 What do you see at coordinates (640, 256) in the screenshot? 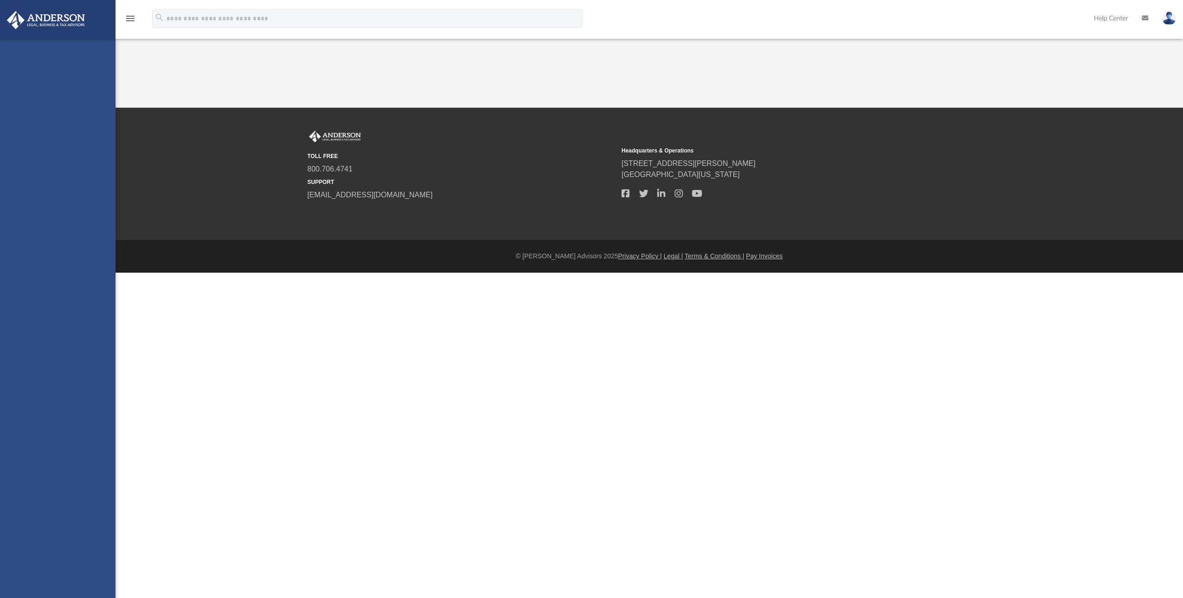
I see `a: Privacy Policy |` at bounding box center [640, 256].